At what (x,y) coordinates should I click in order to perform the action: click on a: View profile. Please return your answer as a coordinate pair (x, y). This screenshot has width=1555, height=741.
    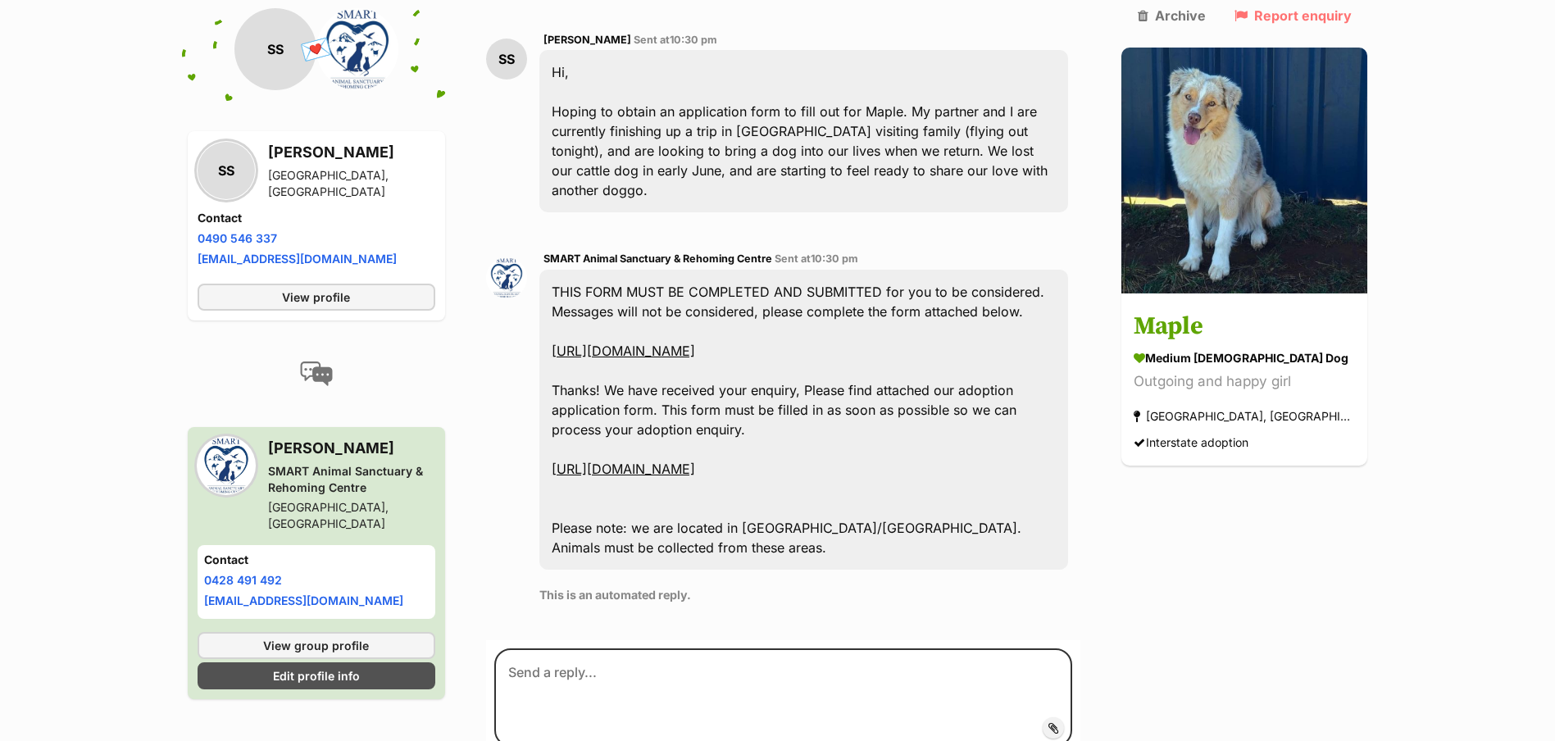
    Looking at the image, I should click on (316, 297).